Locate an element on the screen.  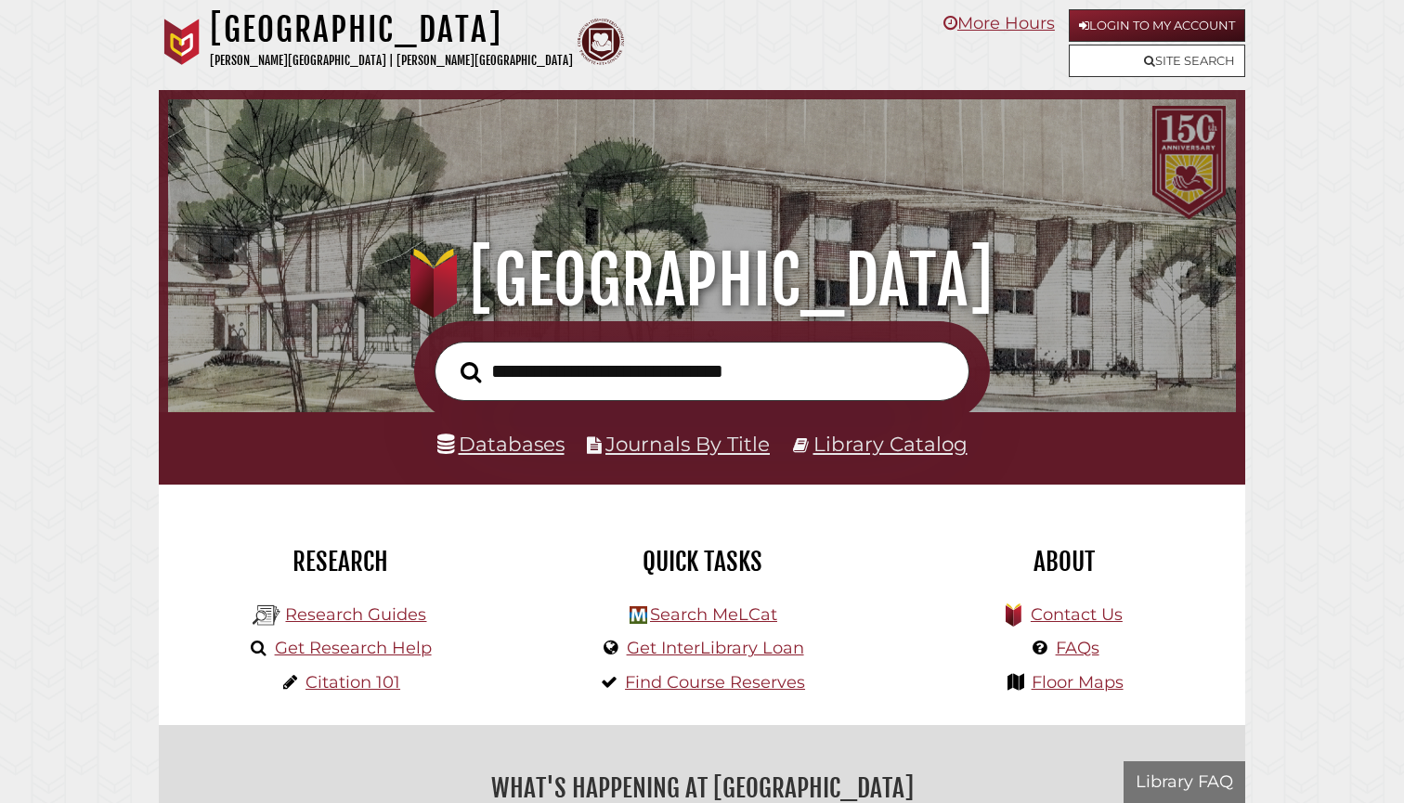
a: Find Course Reserves is located at coordinates (715, 682).